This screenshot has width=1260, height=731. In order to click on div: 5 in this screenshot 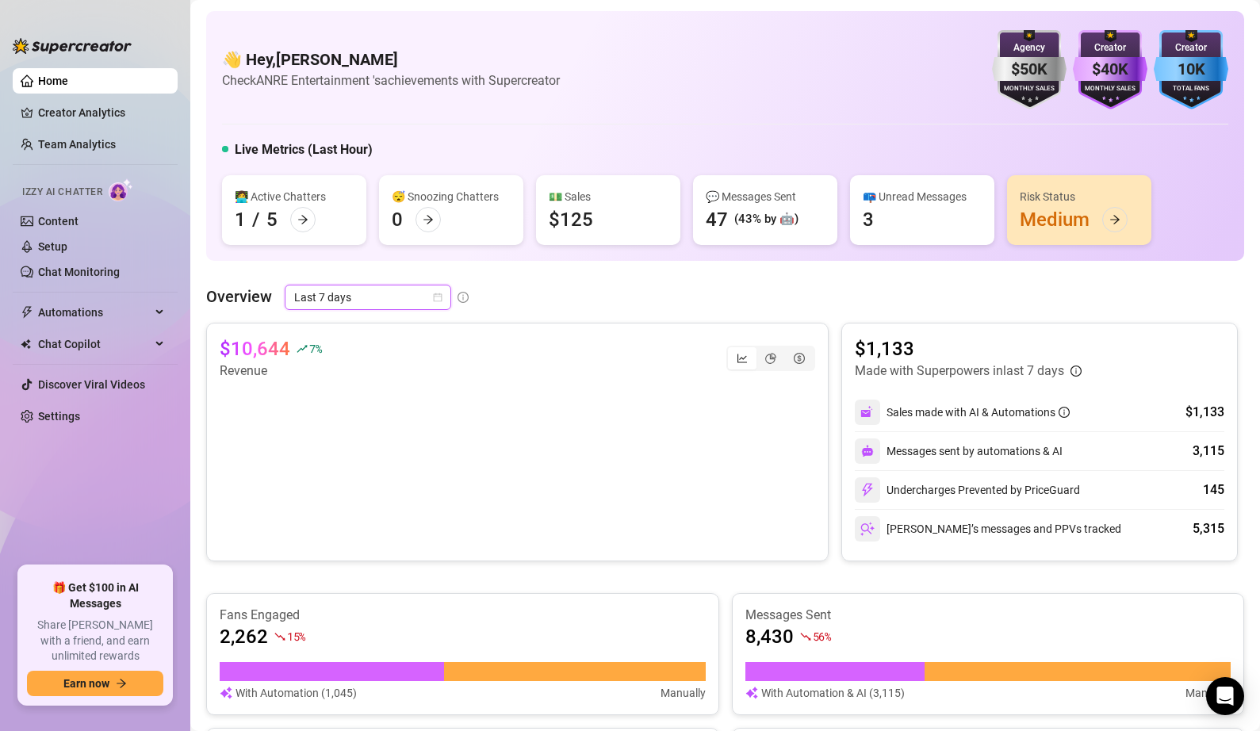, I will do `click(272, 220)`.